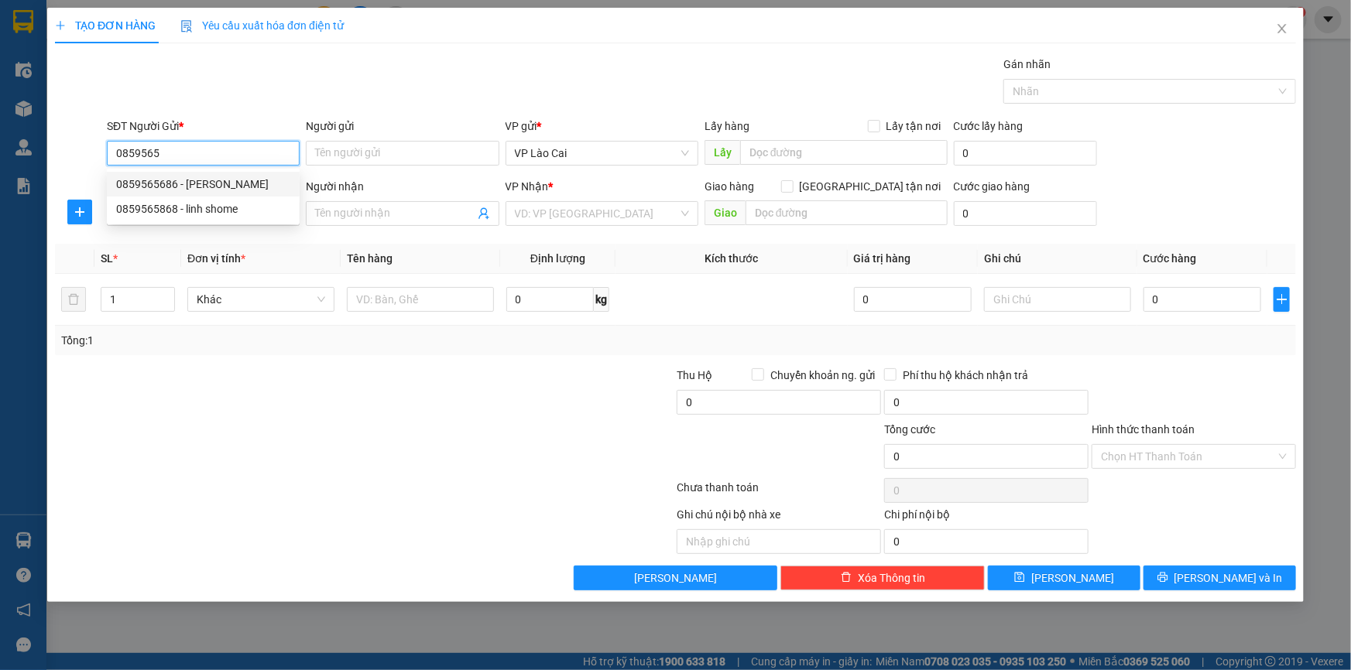 Image resolution: width=1351 pixels, height=670 pixels. I want to click on div: SĐT Người Gửi, so click(203, 126).